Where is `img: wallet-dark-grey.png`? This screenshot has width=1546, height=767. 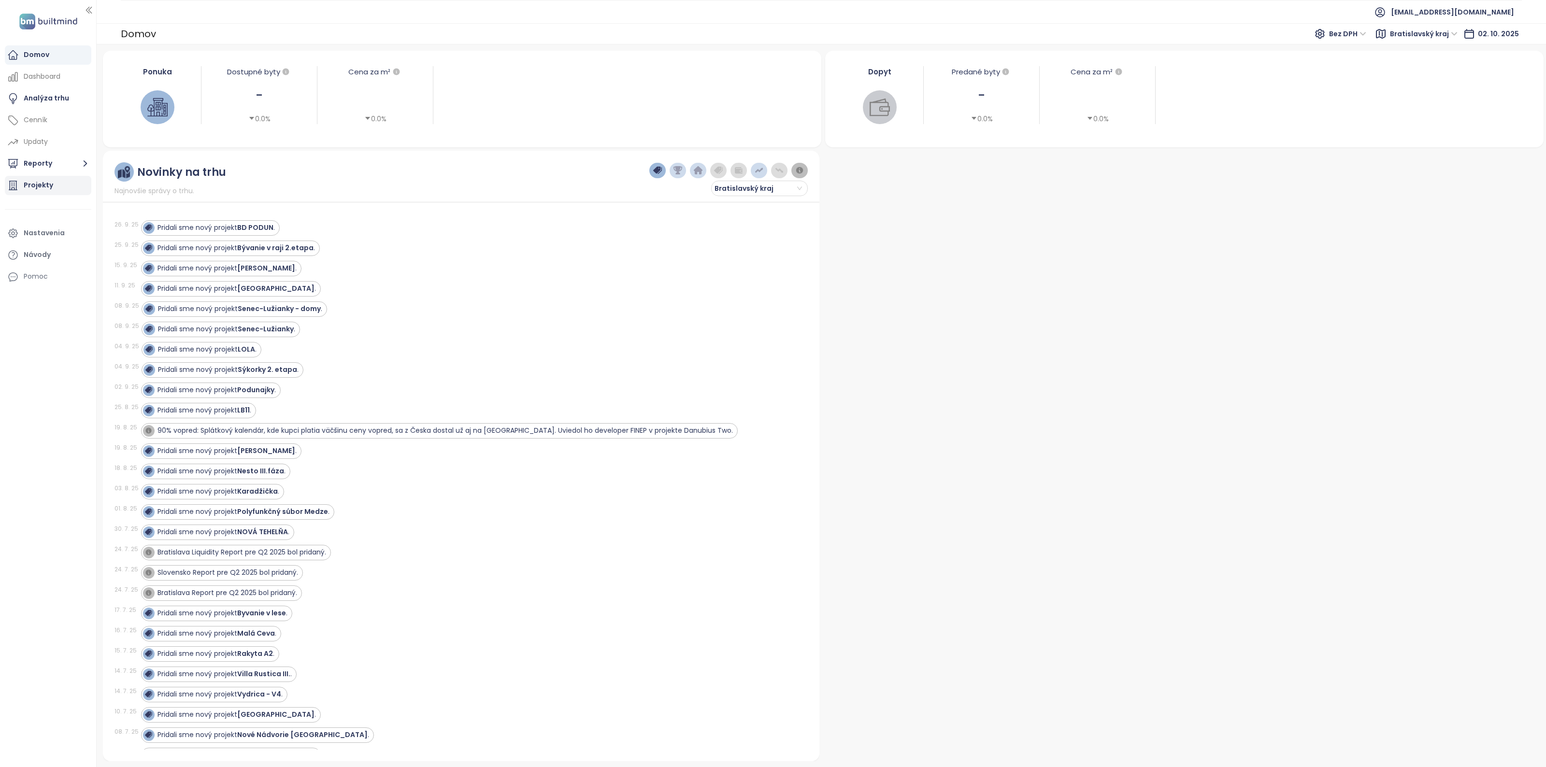
img: wallet-dark-grey.png is located at coordinates (739, 171).